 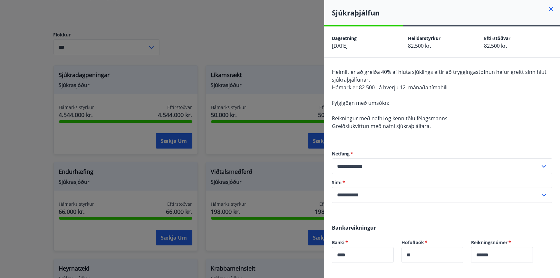 I want to click on span: Reikningur með nafni og kennitölu félagsmanns, so click(x=389, y=118).